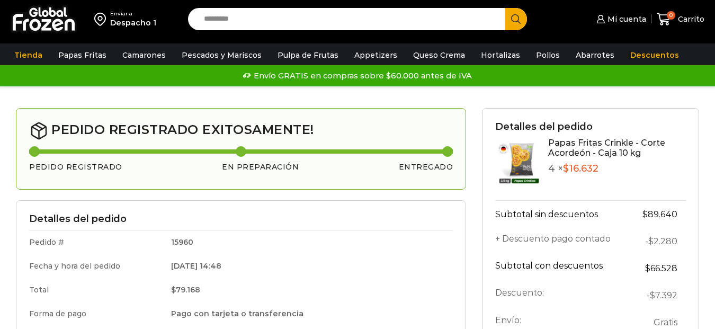 This screenshot has width=715, height=329. Describe the element at coordinates (308, 55) in the screenshot. I see `a: Pulpa de Frutas` at that location.